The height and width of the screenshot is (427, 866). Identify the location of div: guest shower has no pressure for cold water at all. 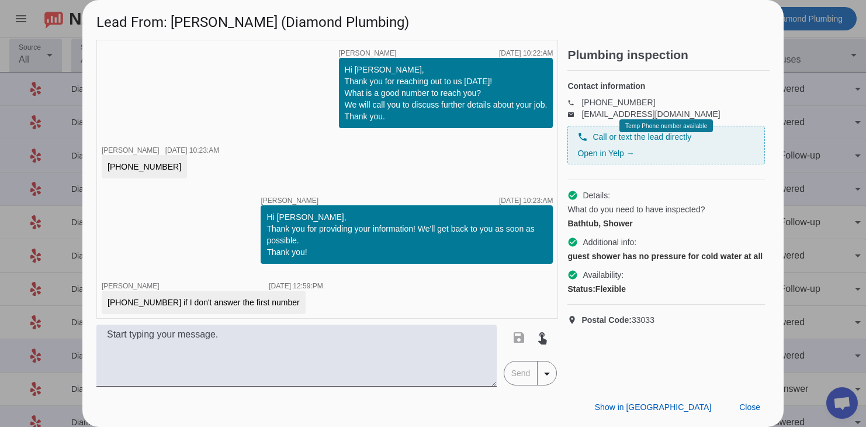
(666, 256).